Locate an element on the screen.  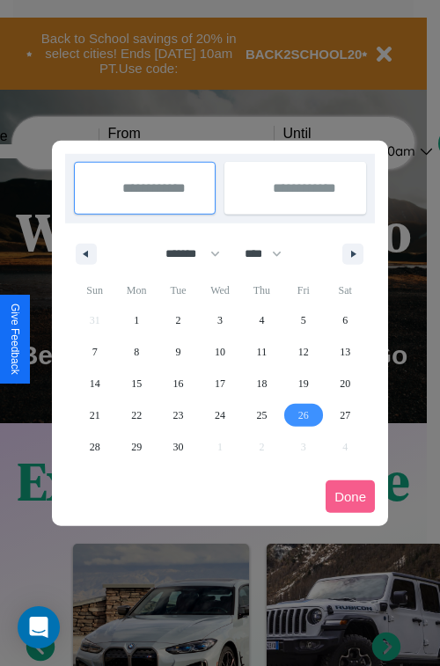
button: 27 is located at coordinates (345, 415).